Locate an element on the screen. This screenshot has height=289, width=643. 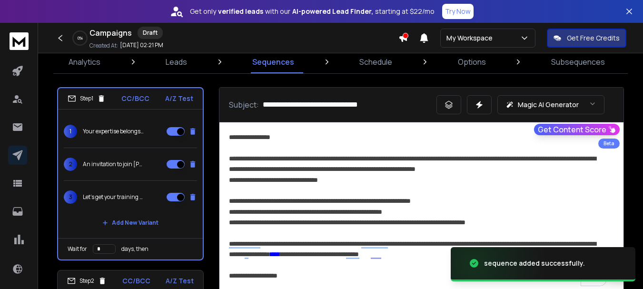
div: Step 1 is located at coordinates (87, 99).